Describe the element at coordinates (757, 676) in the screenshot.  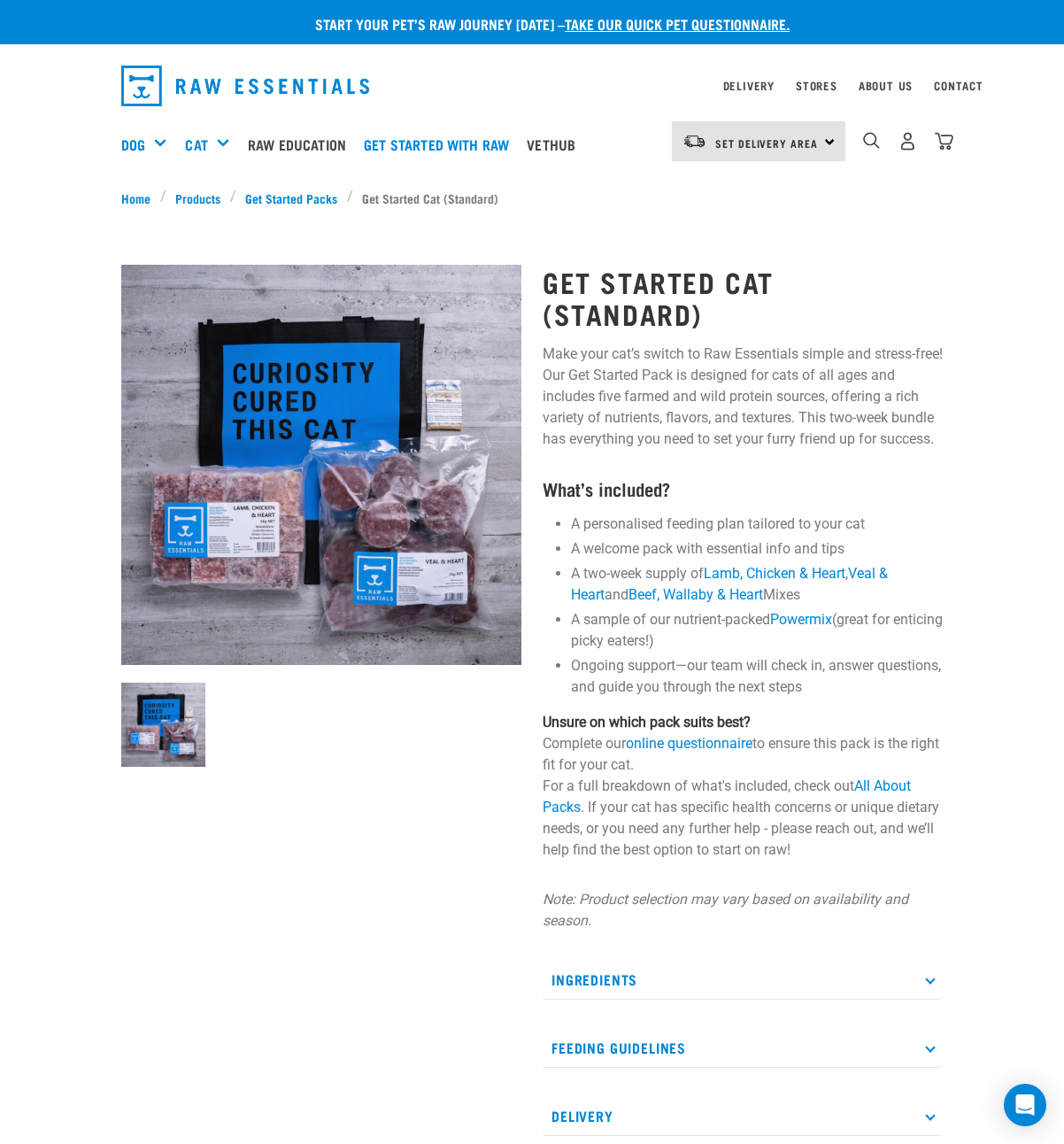
I see `li: Ongoing support—our team will check in, answer questions, and guide you through the next steps` at that location.